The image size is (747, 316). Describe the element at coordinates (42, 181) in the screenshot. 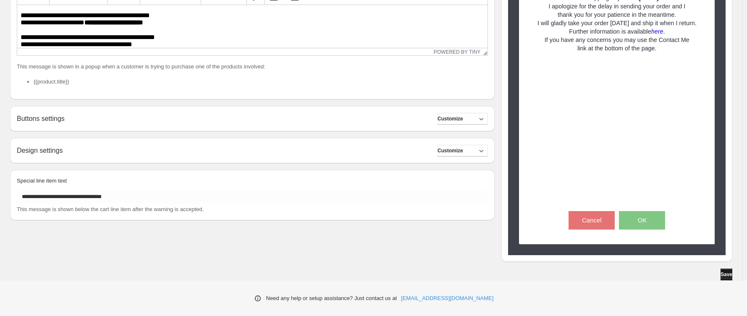

I see `span: Special line item text` at that location.